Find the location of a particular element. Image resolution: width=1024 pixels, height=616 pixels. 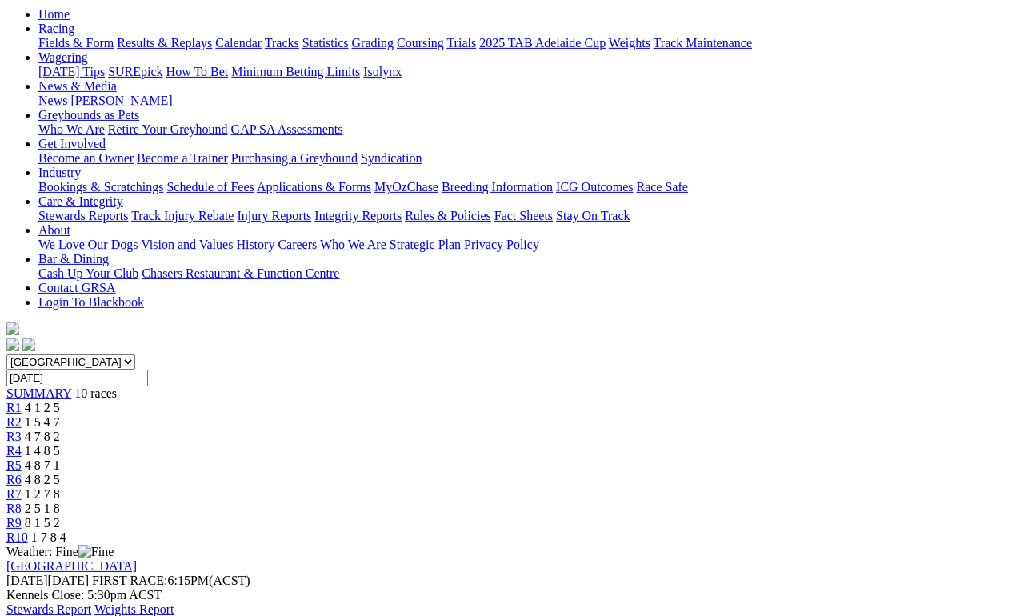

span: 4 7 8 2 is located at coordinates (42, 436).